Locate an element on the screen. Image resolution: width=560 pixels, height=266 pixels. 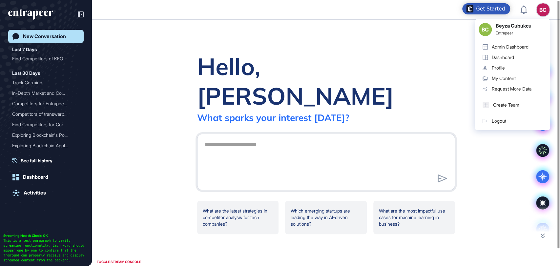
div: What are the latest strategies in competitor analysis for tech companies? is located at coordinates (238, 217).